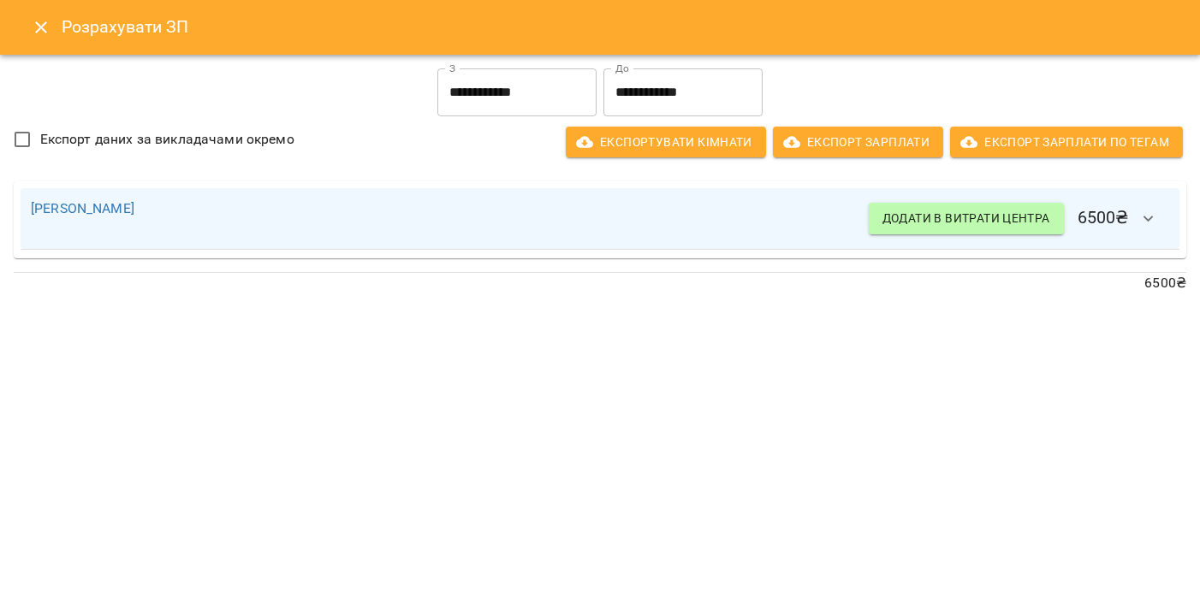 The height and width of the screenshot is (597, 1200). What do you see at coordinates (966, 218) in the screenshot?
I see `button: Додати в витрати центра` at bounding box center [966, 218].